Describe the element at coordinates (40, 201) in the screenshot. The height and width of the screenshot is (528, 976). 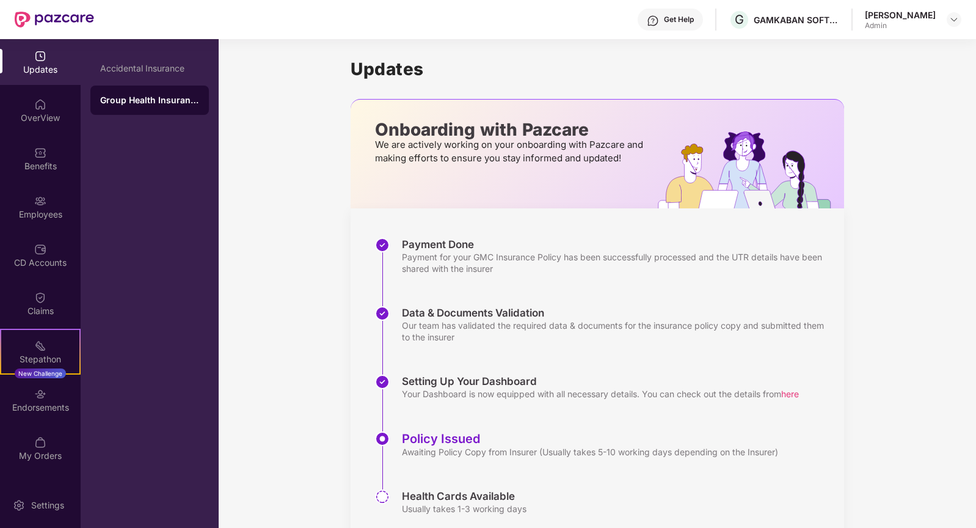
I see `img: svg+xml;base64,PHN2ZyBpZD0iRW1wbG95ZWVzIiB4bWxucz0iaHR0cDovL3d3dy53My5vcmcvMjAwMC9zdmciIHdpZHRoPS...` at that location.